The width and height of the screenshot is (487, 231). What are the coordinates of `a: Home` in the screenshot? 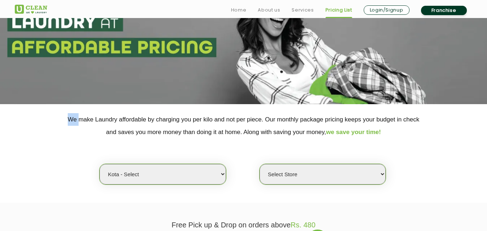 It's located at (239, 10).